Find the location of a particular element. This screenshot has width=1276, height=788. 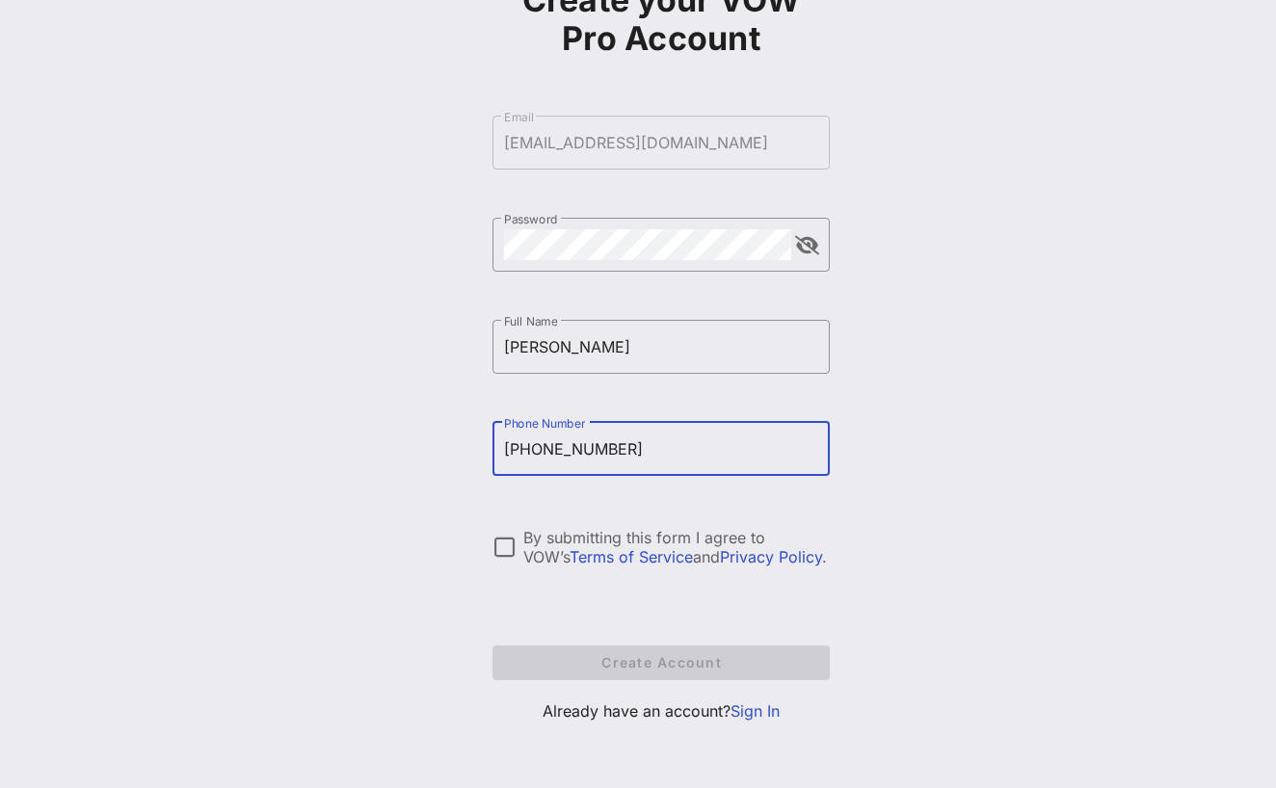

label: Full Name is located at coordinates (531, 321).